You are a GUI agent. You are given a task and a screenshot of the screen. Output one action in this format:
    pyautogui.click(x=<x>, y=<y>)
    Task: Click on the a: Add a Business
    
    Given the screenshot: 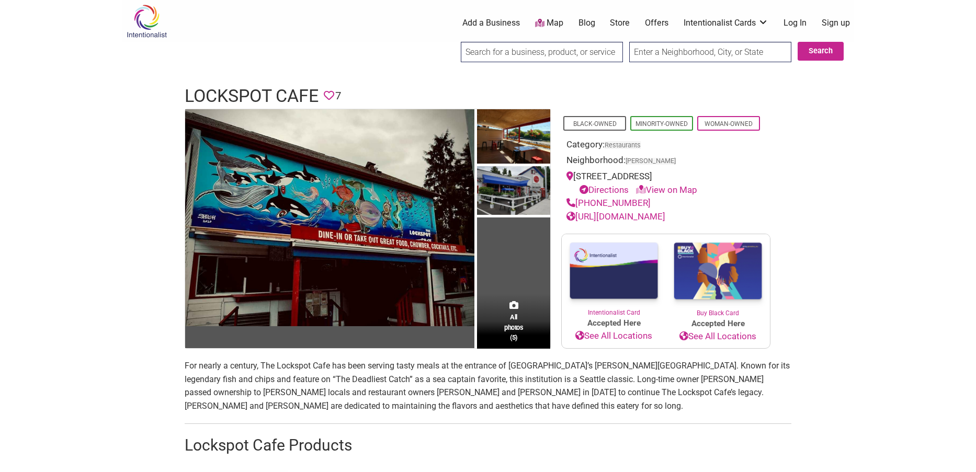 What is the action you would take?
    pyautogui.click(x=491, y=23)
    